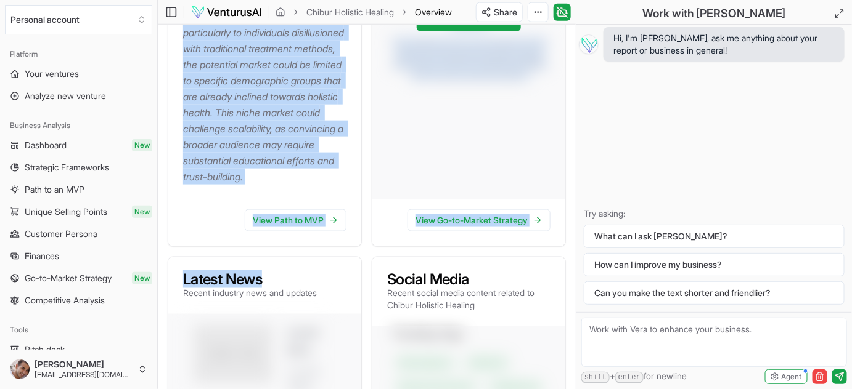 The width and height of the screenshot is (852, 389). I want to click on p: Recent industry news and updates, so click(250, 293).